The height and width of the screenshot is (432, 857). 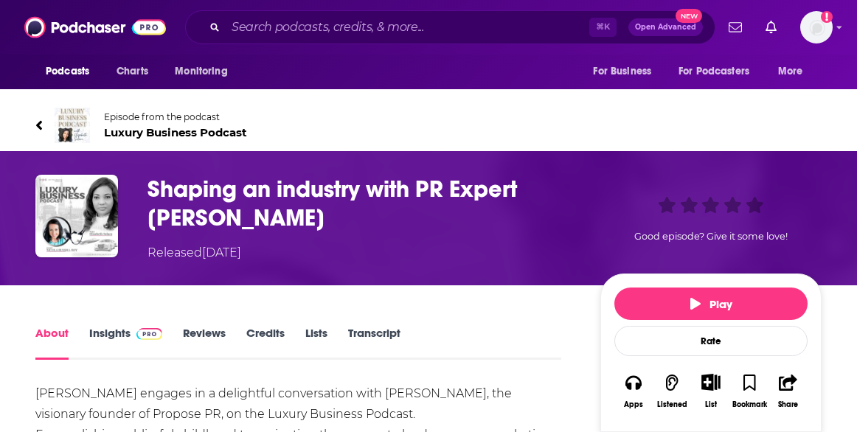 I want to click on img: Podchaser - Follow, Share and Rate Podcasts, so click(x=95, y=27).